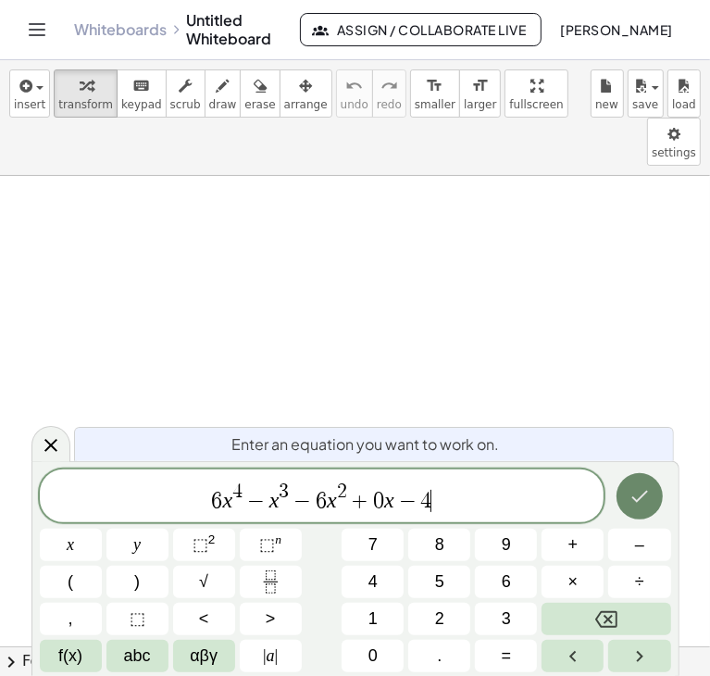 The image size is (710, 676). Describe the element at coordinates (278, 539) in the screenshot. I see `sup: n` at that location.